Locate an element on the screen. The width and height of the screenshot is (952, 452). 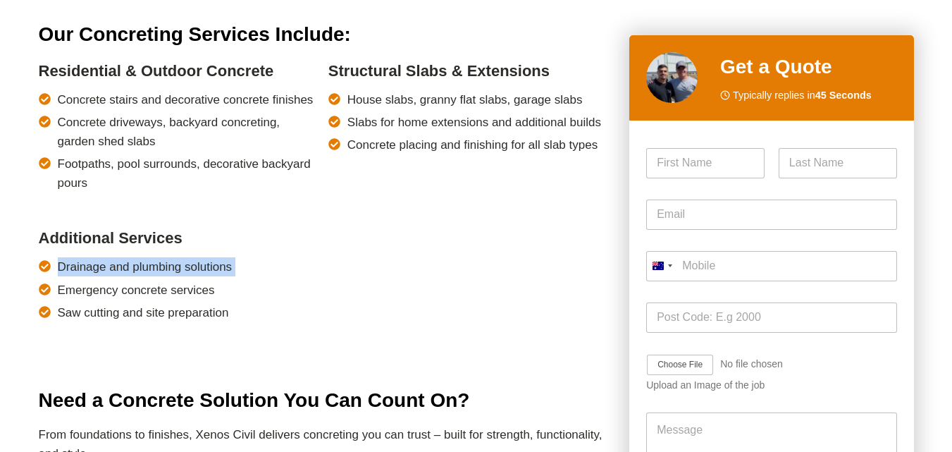
h4: Residential & Outdoor Concrete is located at coordinates (178, 70).